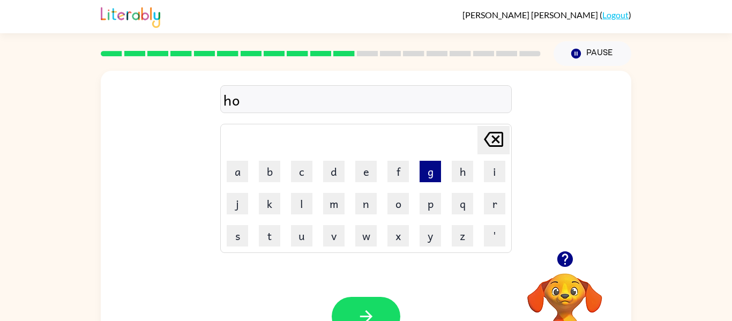 This screenshot has height=321, width=732. What do you see at coordinates (430, 172) in the screenshot?
I see `button: g` at bounding box center [430, 172].